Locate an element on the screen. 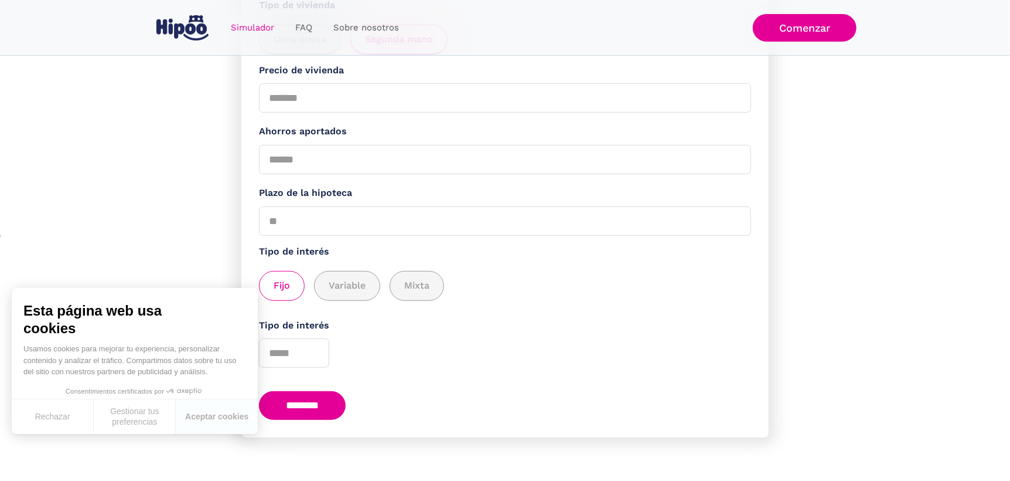 The width and height of the screenshot is (1010, 481). span: Fijo is located at coordinates (282, 285).